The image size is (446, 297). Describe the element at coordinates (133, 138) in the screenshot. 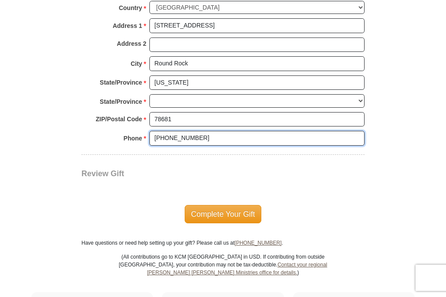

I see `strong: Phone` at that location.